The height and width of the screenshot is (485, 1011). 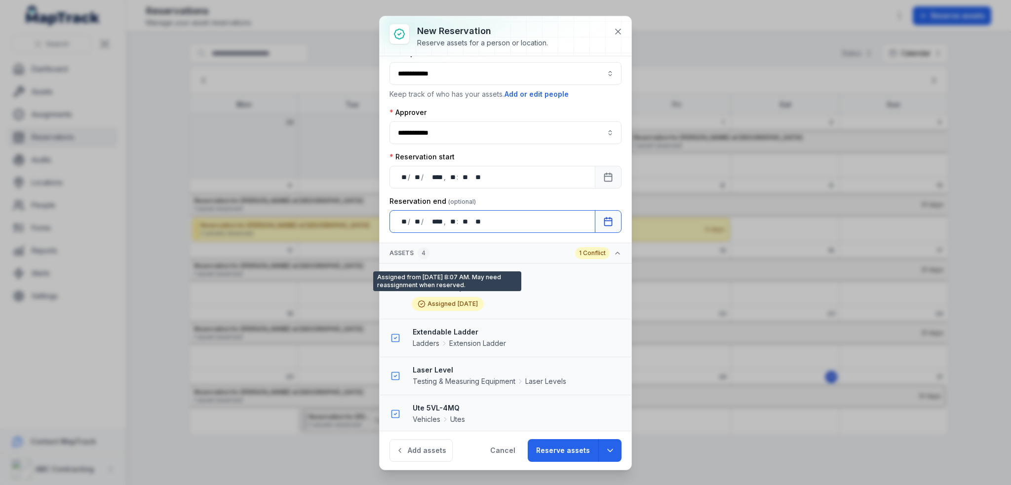 What do you see at coordinates (563, 451) in the screenshot?
I see `button: Reserve assets` at bounding box center [563, 451].